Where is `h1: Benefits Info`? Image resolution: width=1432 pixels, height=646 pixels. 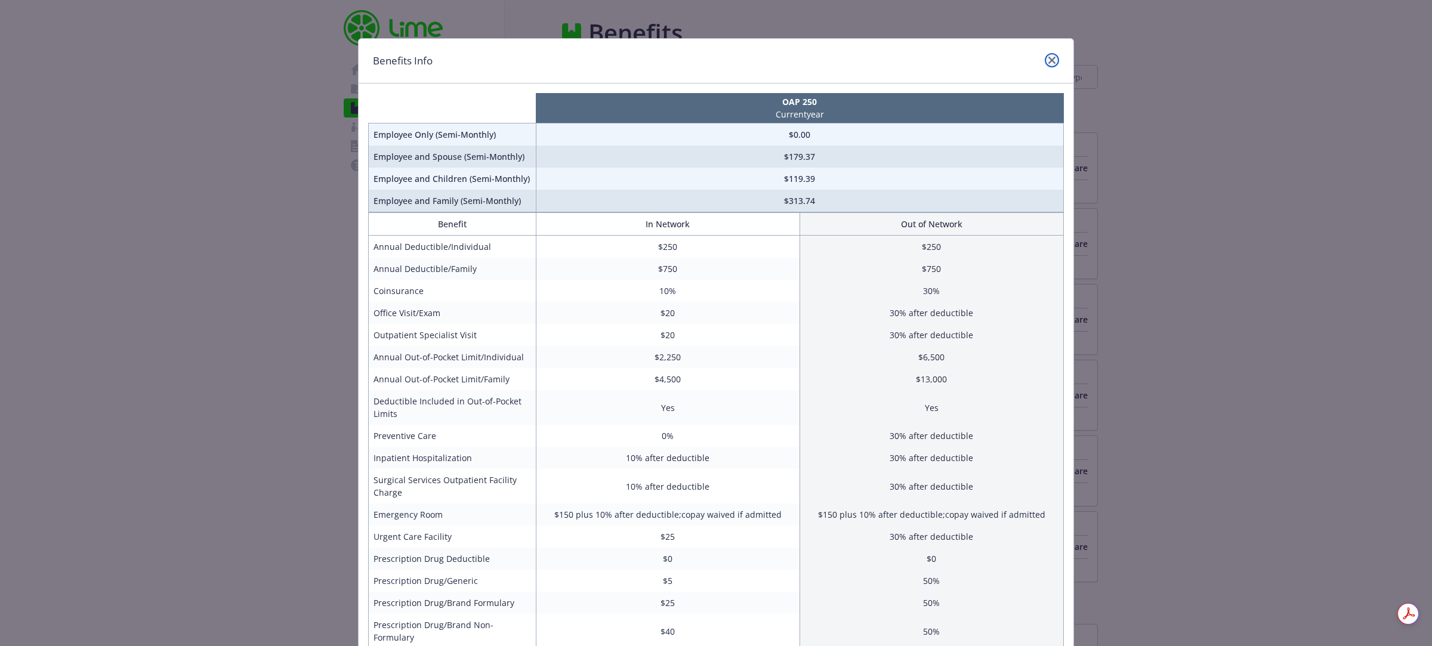
h1: Benefits Info is located at coordinates (403, 61).